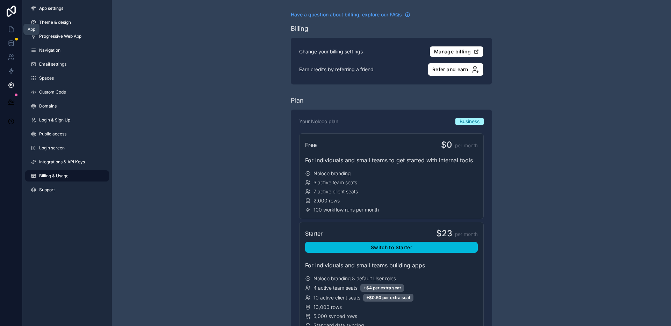  I want to click on button: Switch to Starter, so click(391, 248).